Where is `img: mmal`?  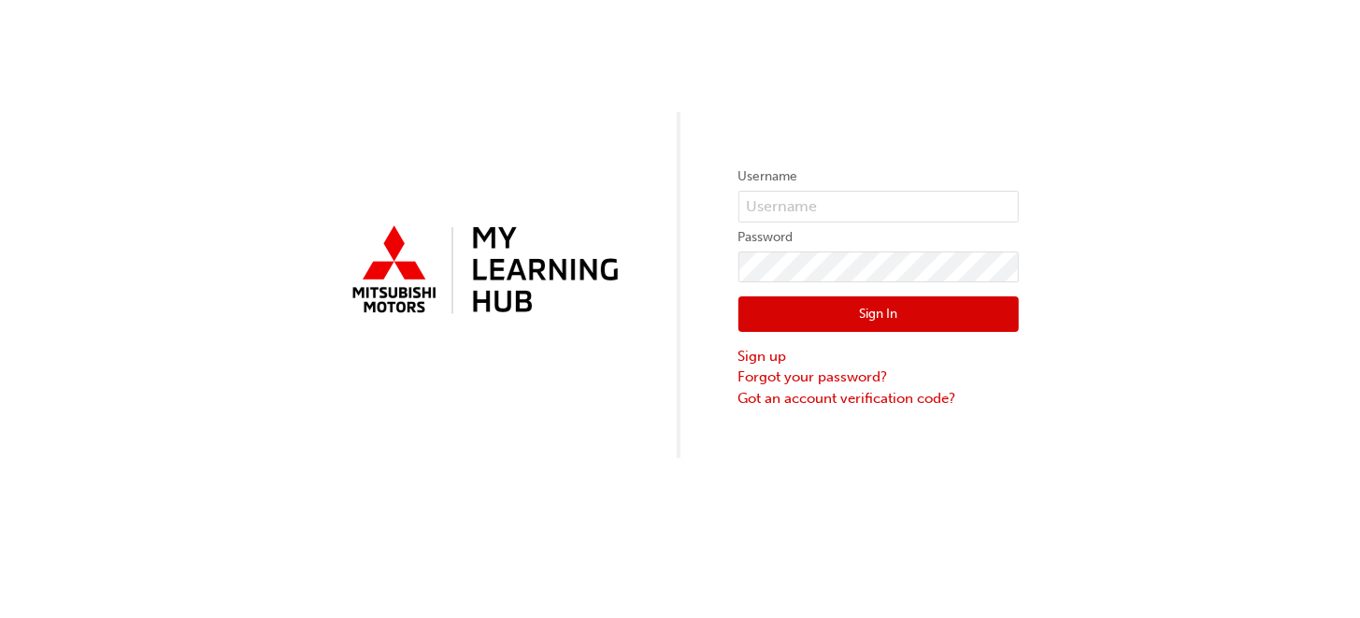
img: mmal is located at coordinates (482, 271).